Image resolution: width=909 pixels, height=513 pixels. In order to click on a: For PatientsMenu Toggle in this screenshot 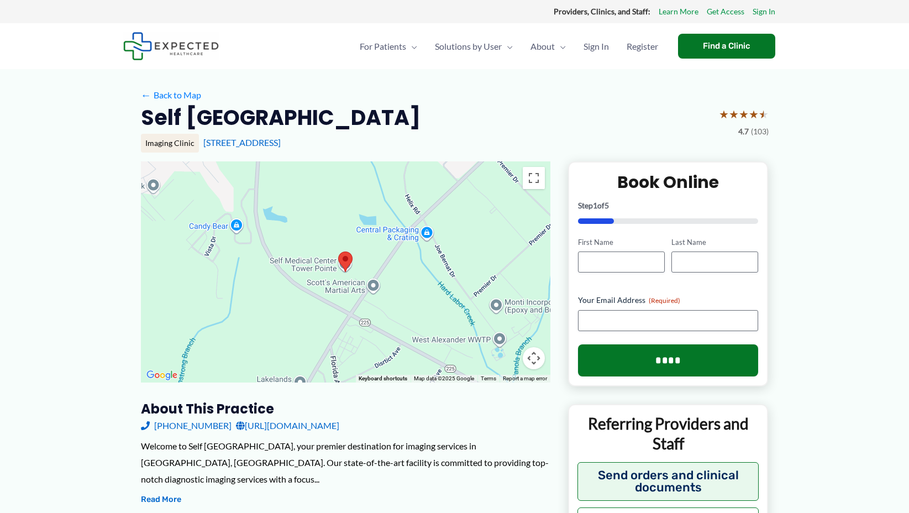, I will do `click(388, 46)`.